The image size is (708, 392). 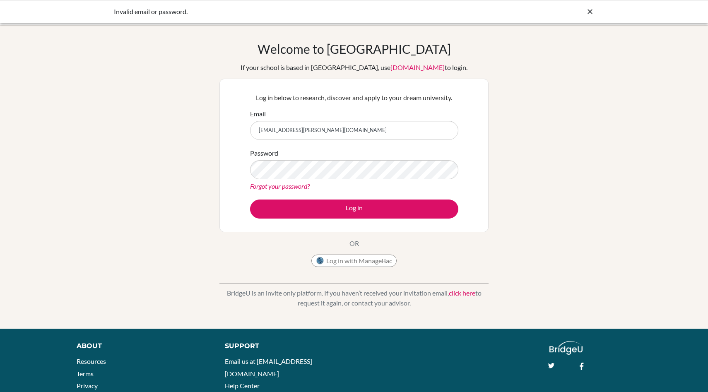 I want to click on a: Forgot your password?, so click(x=280, y=186).